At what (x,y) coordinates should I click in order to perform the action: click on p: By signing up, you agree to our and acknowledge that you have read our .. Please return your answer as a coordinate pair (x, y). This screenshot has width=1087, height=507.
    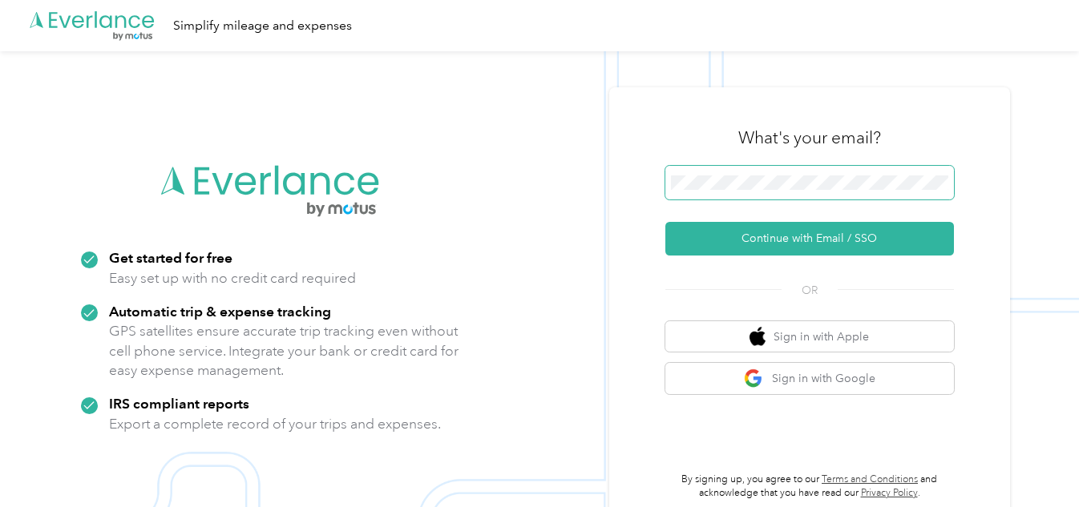
    Looking at the image, I should click on (810, 487).